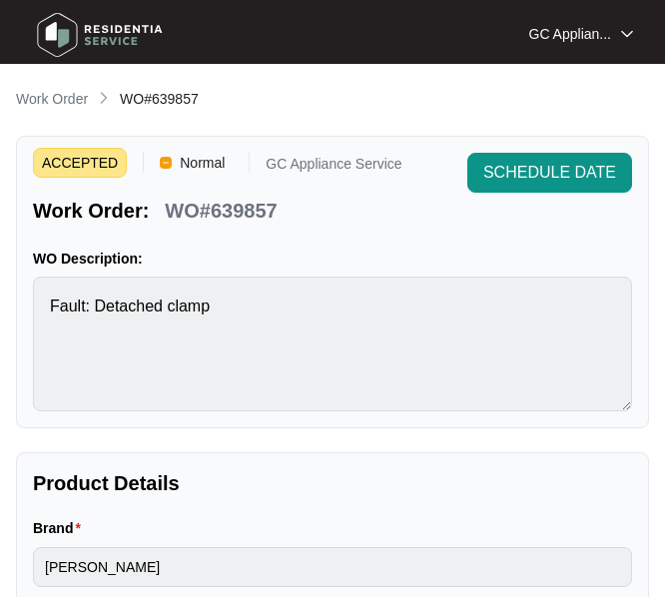 Image resolution: width=665 pixels, height=597 pixels. What do you see at coordinates (166, 163) in the screenshot?
I see `img: Vercel Logo` at bounding box center [166, 163].